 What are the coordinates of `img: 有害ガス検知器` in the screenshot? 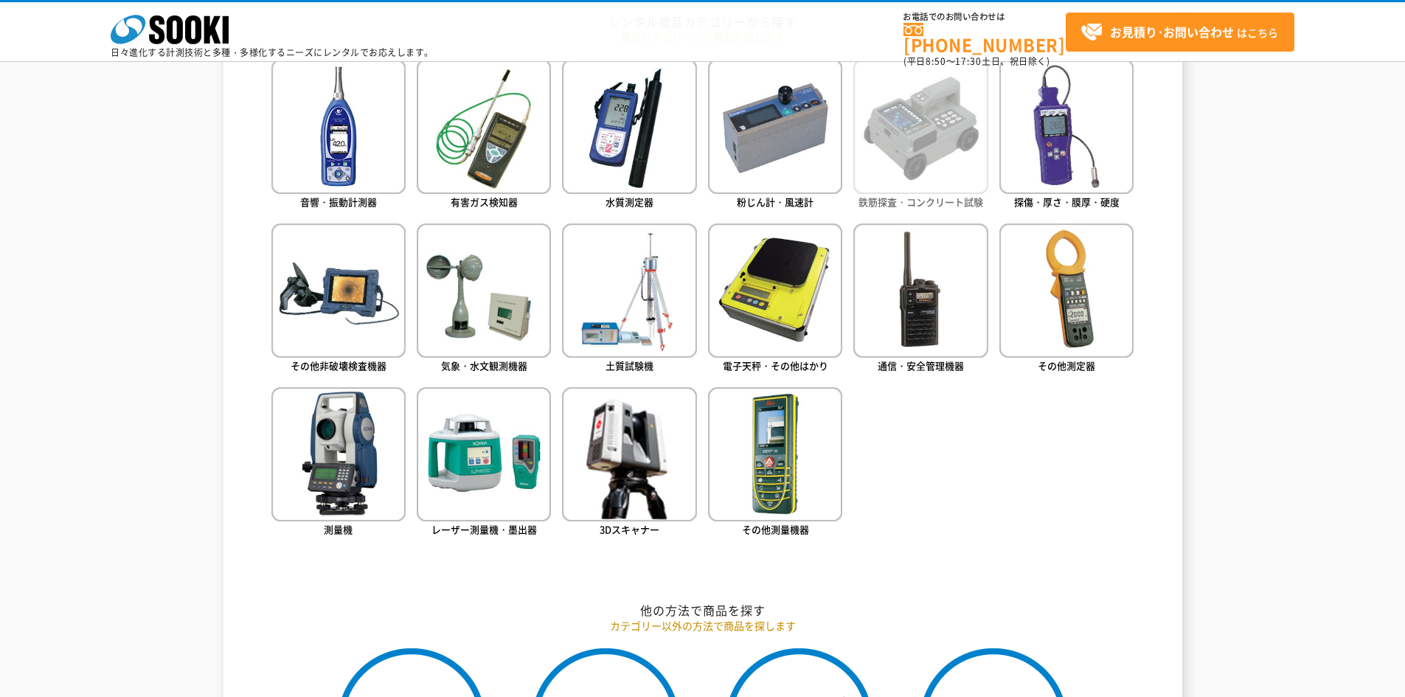 It's located at (484, 126).